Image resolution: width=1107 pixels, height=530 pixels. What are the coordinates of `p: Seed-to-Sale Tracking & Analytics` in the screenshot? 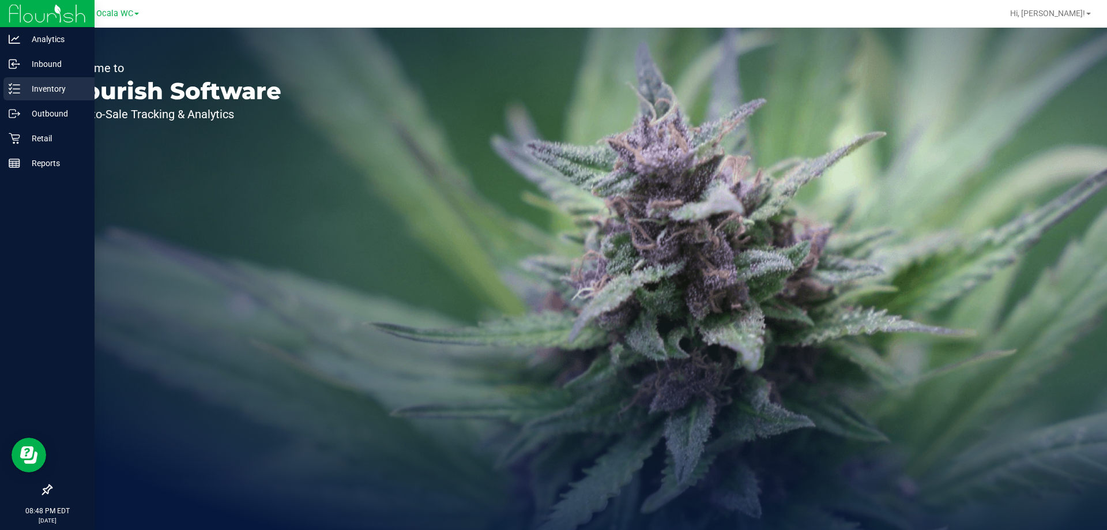 It's located at (172, 114).